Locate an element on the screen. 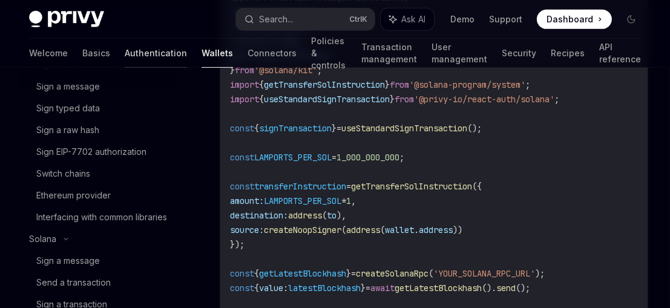 Image resolution: width=670 pixels, height=308 pixels. a: Send a transaction is located at coordinates (97, 283).